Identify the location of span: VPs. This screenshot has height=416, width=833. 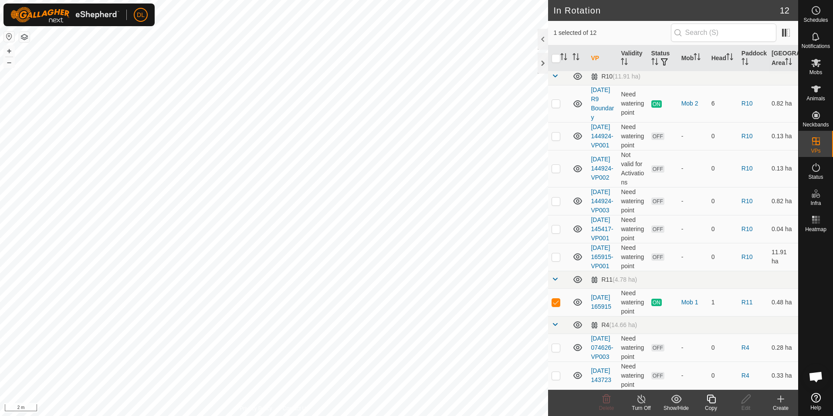
(816, 151).